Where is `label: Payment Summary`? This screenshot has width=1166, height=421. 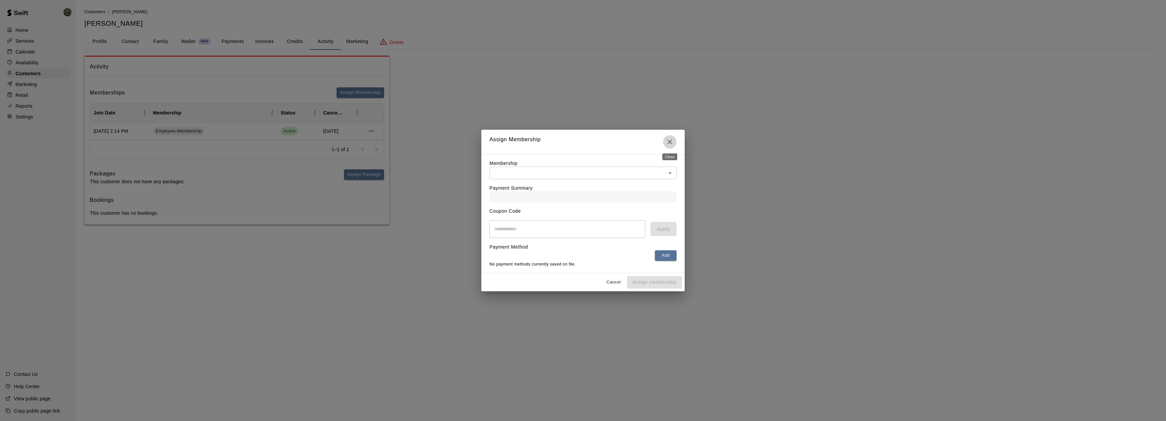
label: Payment Summary is located at coordinates (511, 188).